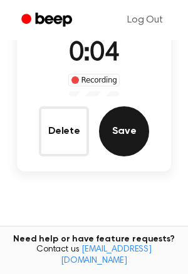  Describe the element at coordinates (94, 80) in the screenshot. I see `div: Recording` at that location.